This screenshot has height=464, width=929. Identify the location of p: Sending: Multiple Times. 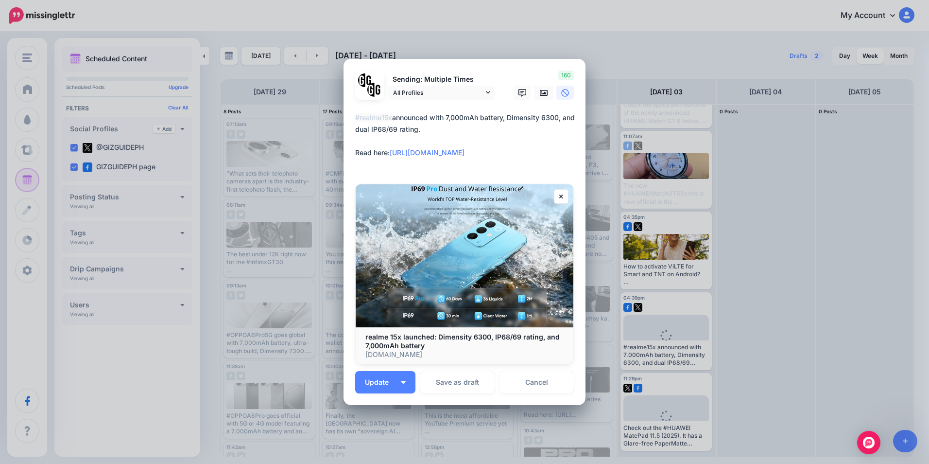
(442, 79).